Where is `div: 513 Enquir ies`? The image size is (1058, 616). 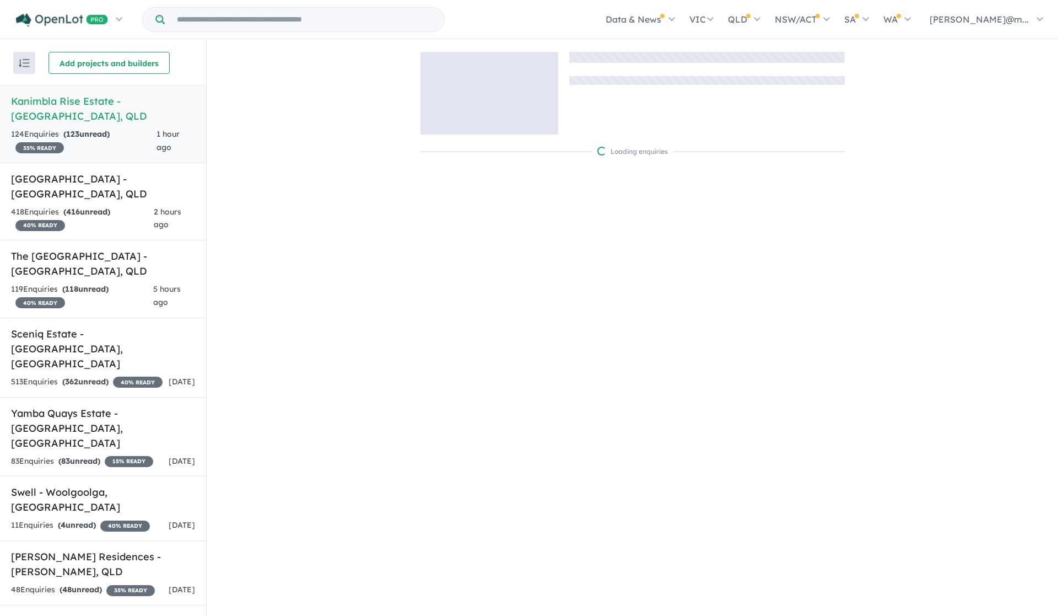
div: 513 Enquir ies is located at coordinates (87, 382).